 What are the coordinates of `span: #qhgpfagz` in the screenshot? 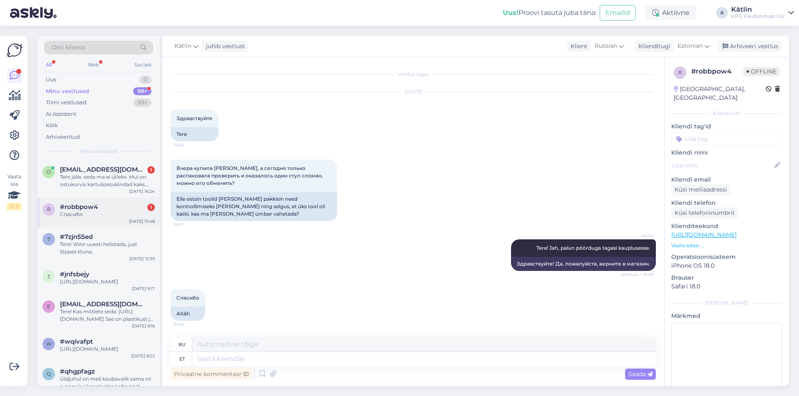 It's located at (77, 372).